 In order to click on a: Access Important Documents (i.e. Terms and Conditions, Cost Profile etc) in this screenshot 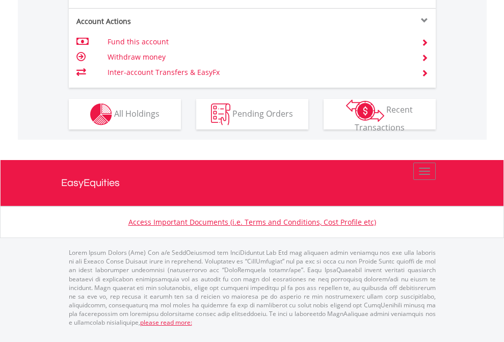, I will do `click(252, 222)`.